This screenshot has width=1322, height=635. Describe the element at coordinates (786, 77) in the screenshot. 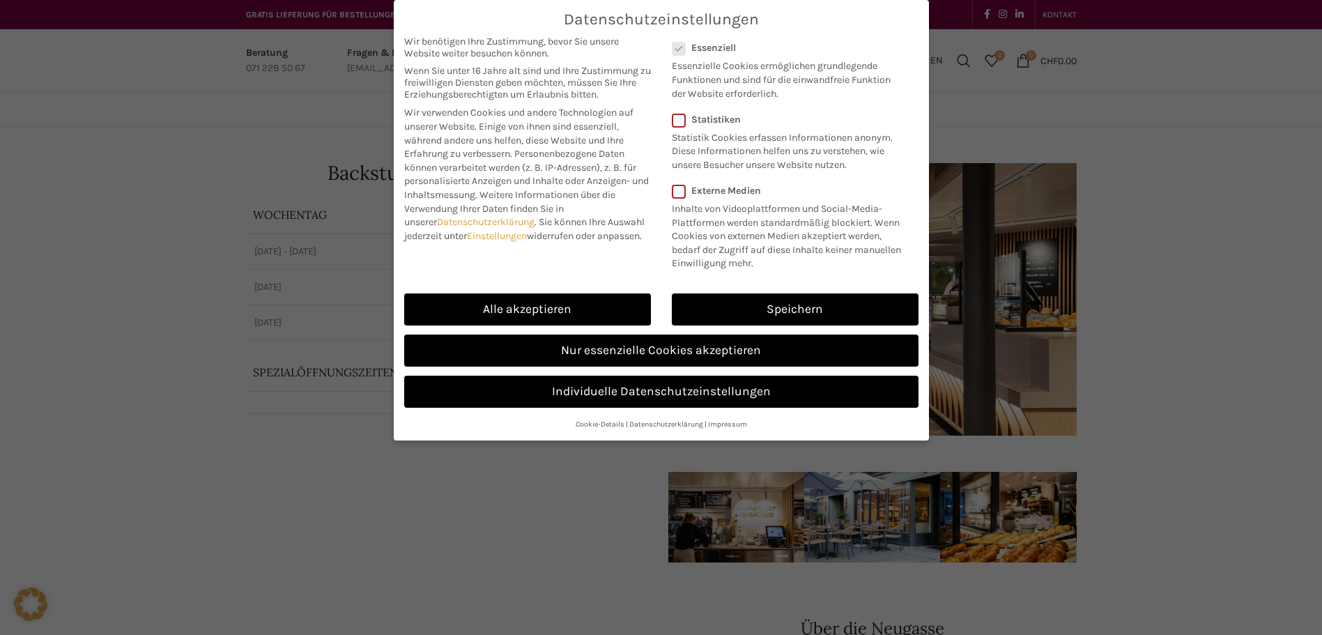

I see `p: Essenzielle Cookies ermöglichen grundlegende Funktionen und sind für die einwandfreie Funktion de...` at that location.